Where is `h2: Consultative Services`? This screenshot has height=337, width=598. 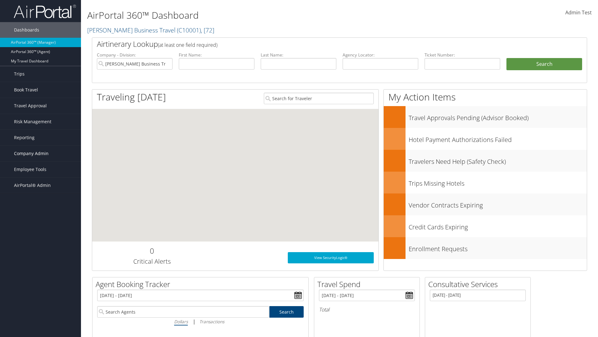 h2: Consultative Services is located at coordinates (480, 284).